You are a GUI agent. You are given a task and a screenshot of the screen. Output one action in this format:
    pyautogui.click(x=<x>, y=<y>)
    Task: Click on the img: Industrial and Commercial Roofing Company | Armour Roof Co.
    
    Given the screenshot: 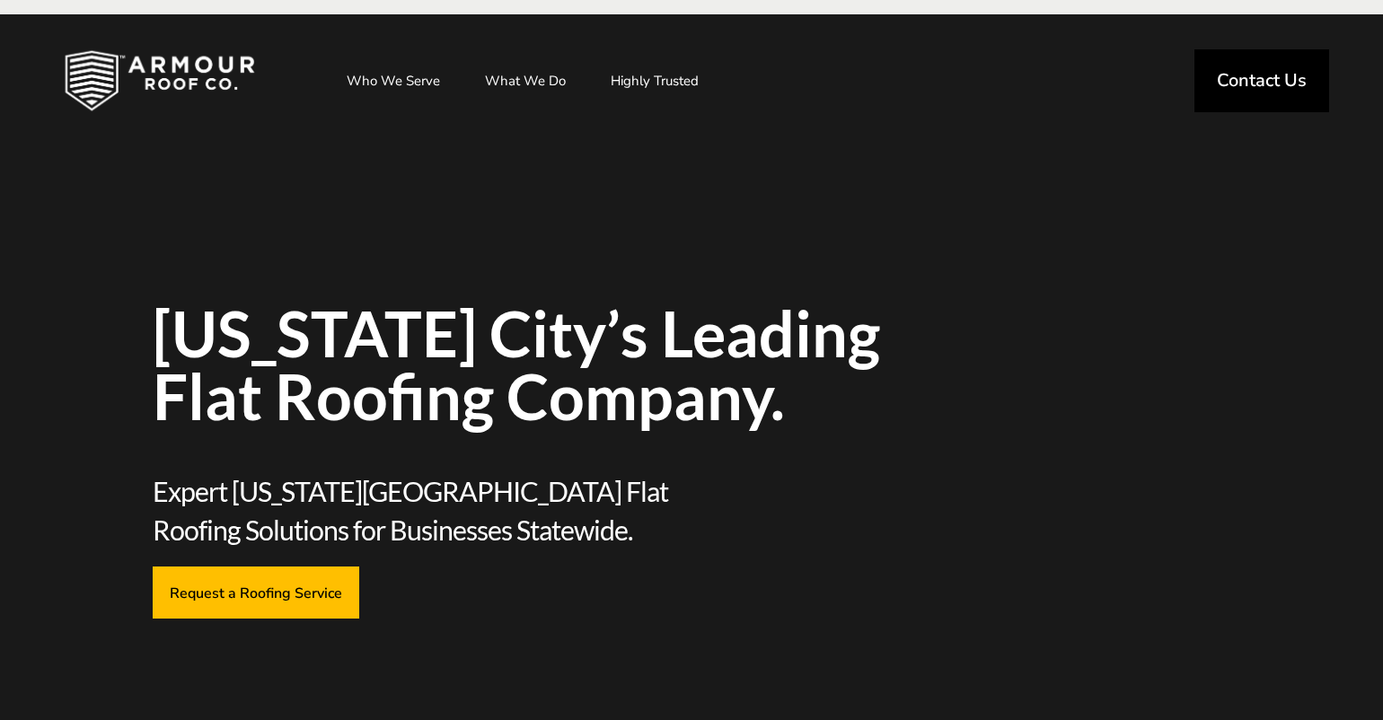 What is the action you would take?
    pyautogui.click(x=160, y=81)
    